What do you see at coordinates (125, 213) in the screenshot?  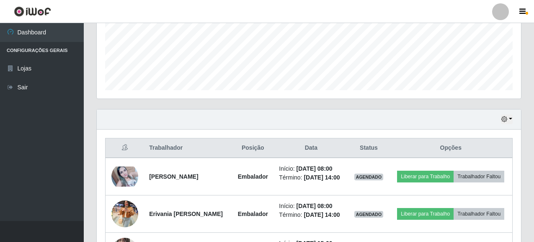 I see `img: 1756522276580.jpeg` at bounding box center [125, 213].